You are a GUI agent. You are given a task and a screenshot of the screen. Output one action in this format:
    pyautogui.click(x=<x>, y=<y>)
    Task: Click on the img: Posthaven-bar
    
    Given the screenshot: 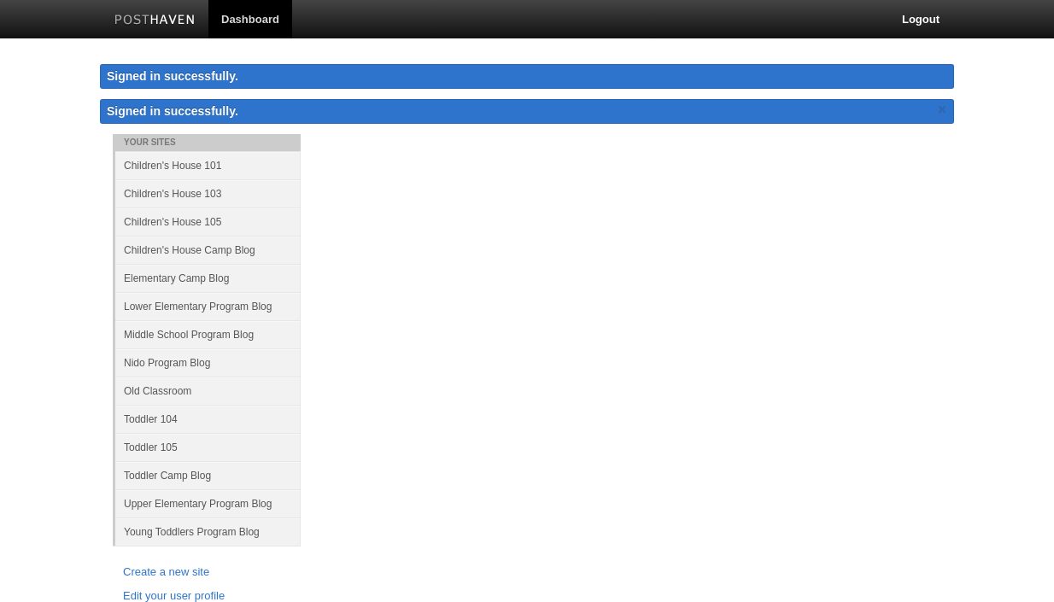 What is the action you would take?
    pyautogui.click(x=155, y=20)
    